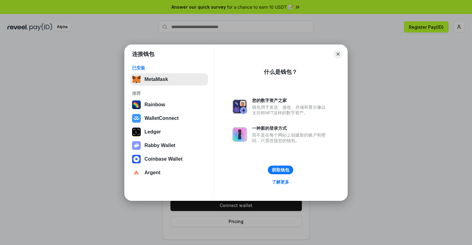  What do you see at coordinates (291, 110) in the screenshot?
I see `div: 钱包用于发送、接收、存储和显示像以太坊和NFT这样的数字资产。` at bounding box center [291, 110].